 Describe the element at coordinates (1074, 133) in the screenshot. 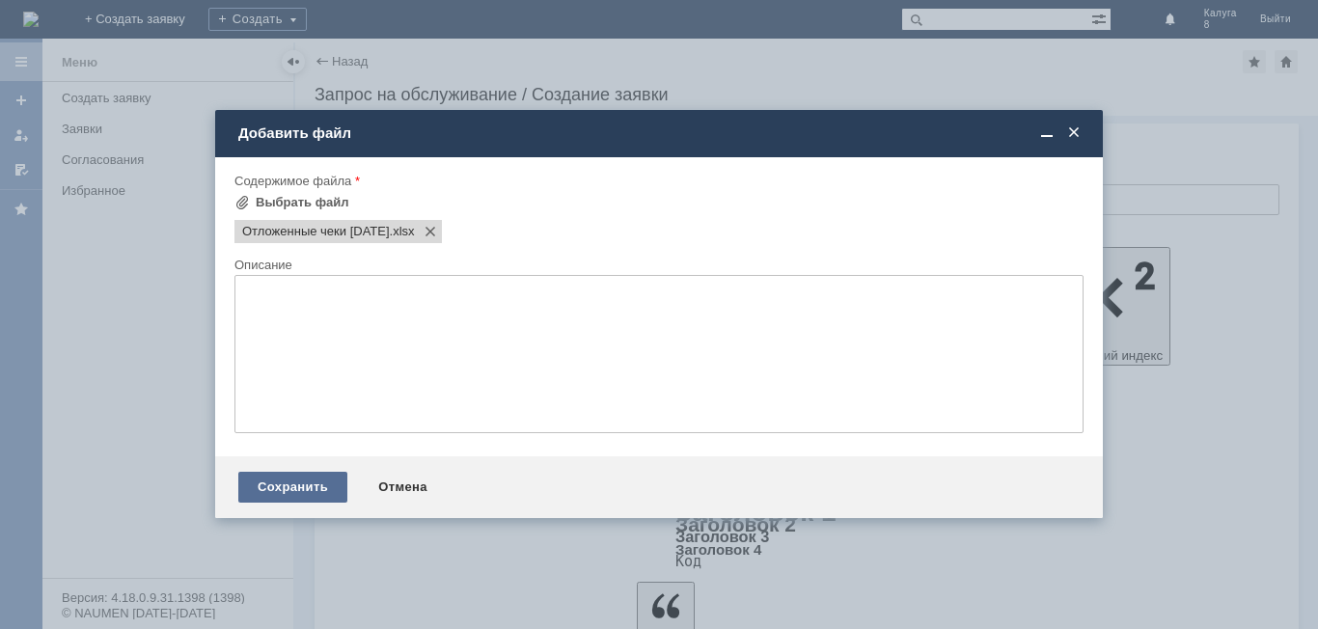

I see `span: Закрыть` at that location.